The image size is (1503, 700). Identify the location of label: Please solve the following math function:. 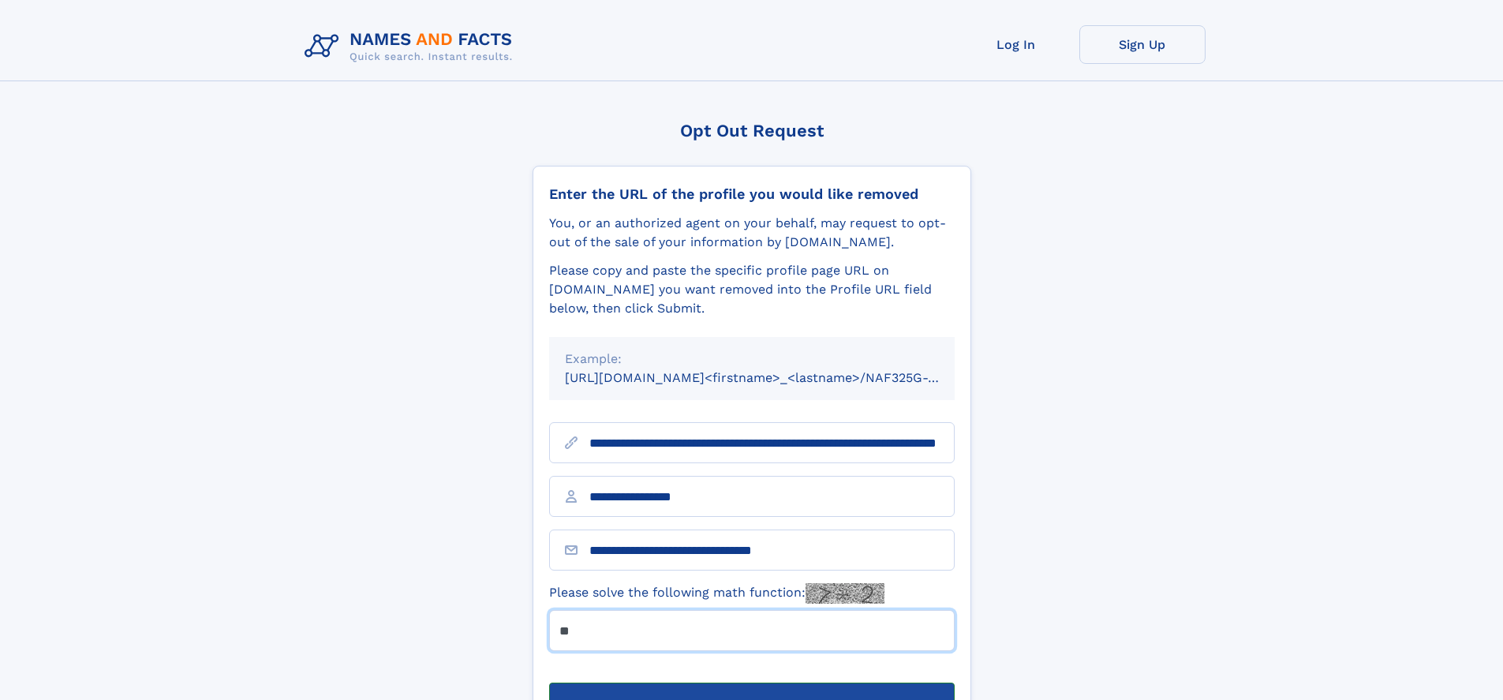
(716, 593).